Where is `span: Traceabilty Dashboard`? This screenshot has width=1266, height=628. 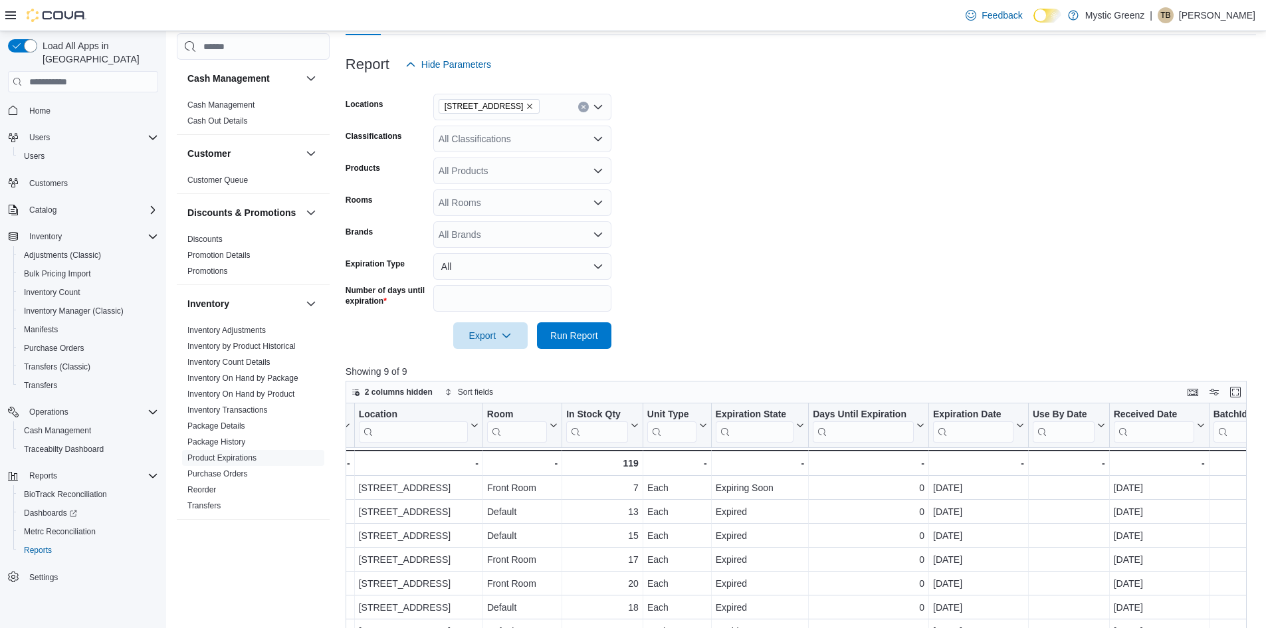
span: Traceabilty Dashboard is located at coordinates (88, 449).